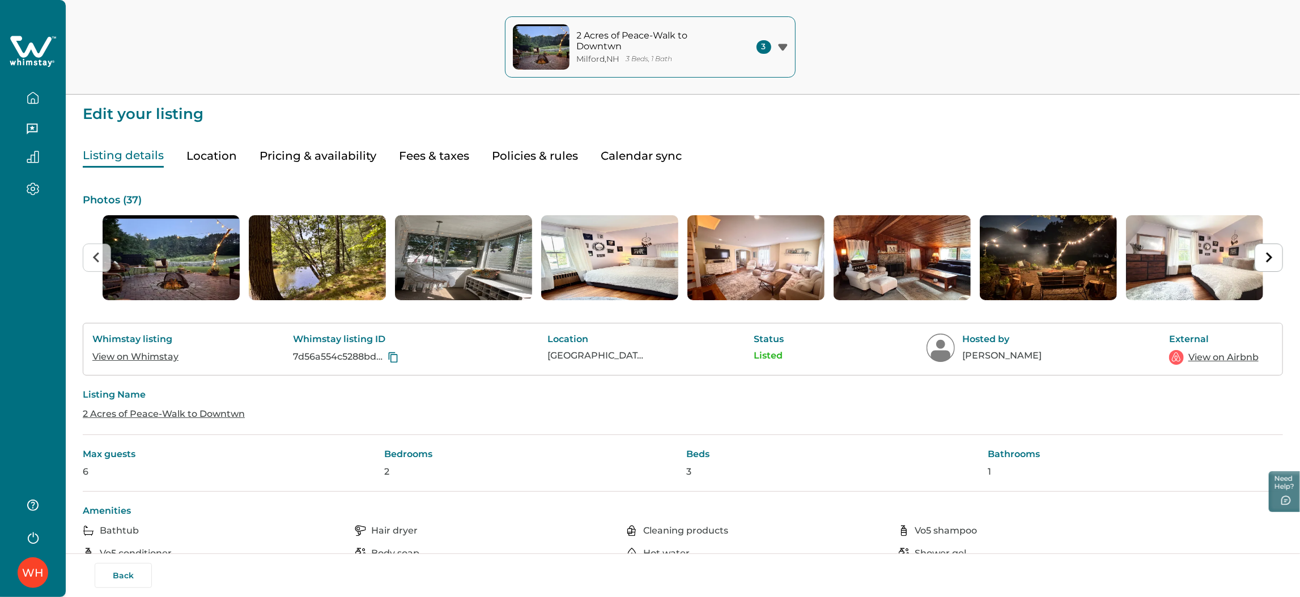 This screenshot has height=597, width=1300. Describe the element at coordinates (541, 47) in the screenshot. I see `img: property-cover` at that location.